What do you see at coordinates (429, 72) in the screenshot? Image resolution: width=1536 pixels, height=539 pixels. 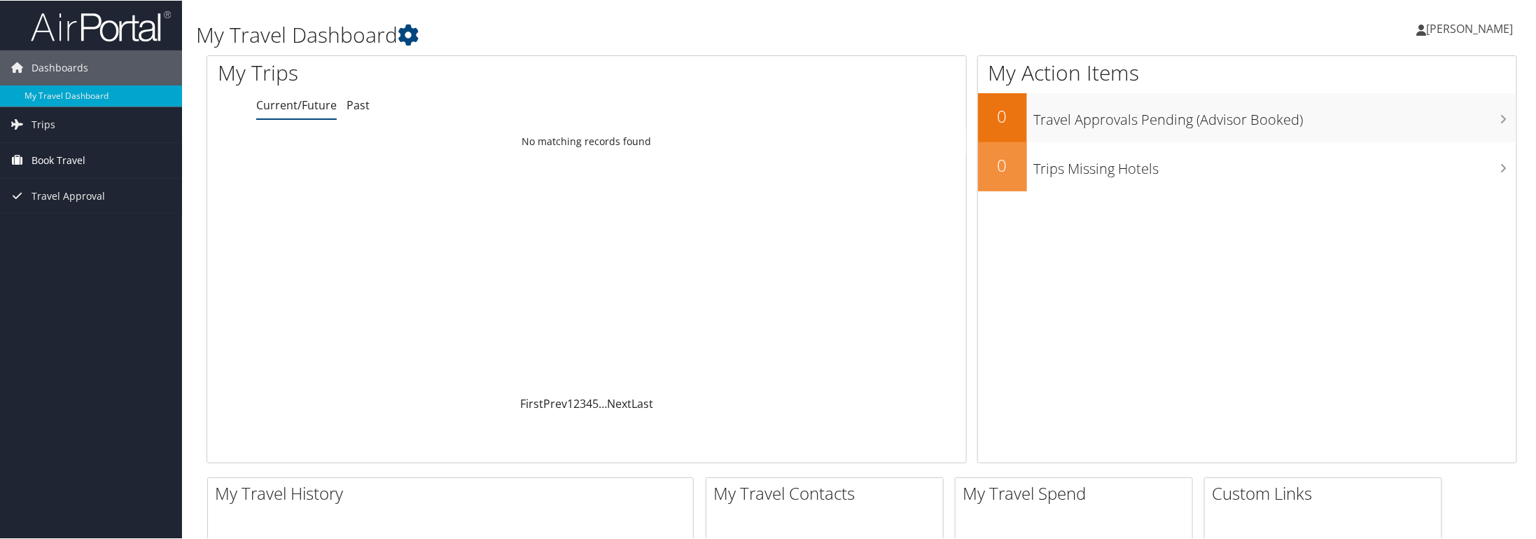 I see `h1: My Trips` at bounding box center [429, 72].